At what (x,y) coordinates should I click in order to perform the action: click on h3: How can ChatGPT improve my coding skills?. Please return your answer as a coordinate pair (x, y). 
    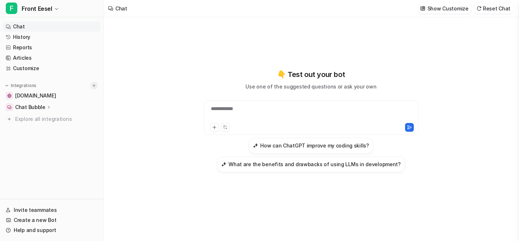
    Looking at the image, I should click on (314, 145).